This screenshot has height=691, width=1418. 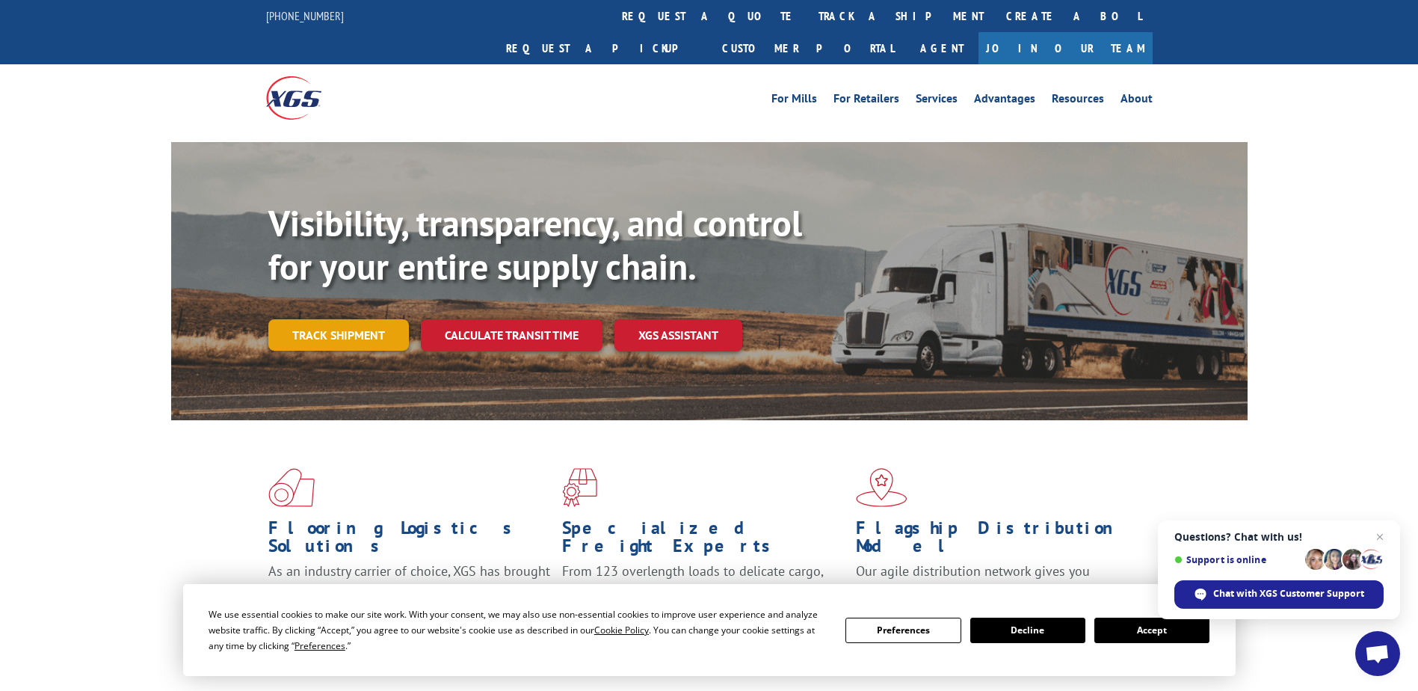 I want to click on img: xgs-icon-total-supply-chain-intelligence-red, so click(x=292, y=487).